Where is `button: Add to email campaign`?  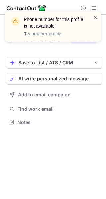
button: Add to email campaign is located at coordinates (54, 95).